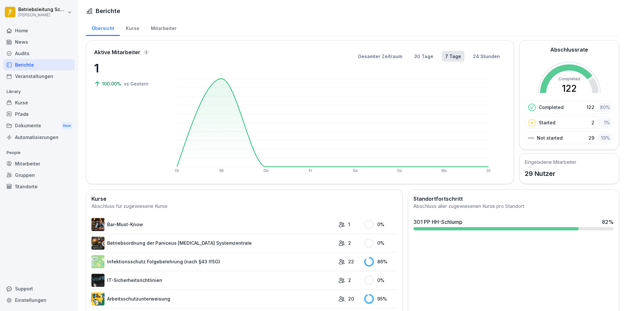  Describe the element at coordinates (266, 171) in the screenshot. I see `text: Do` at that location.